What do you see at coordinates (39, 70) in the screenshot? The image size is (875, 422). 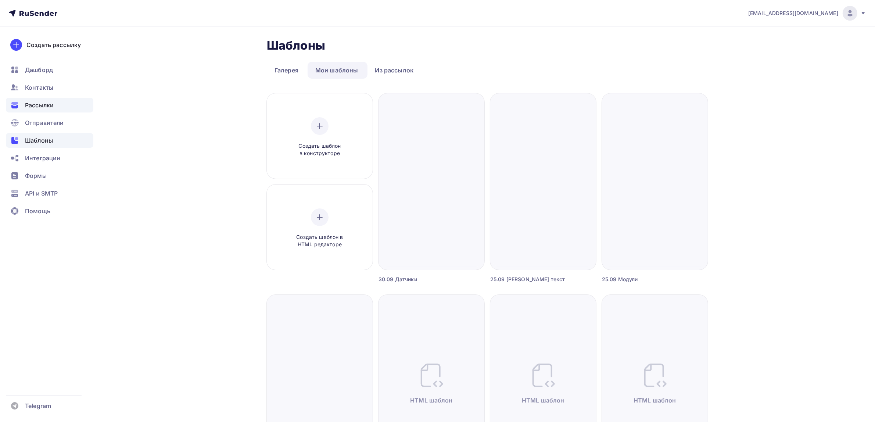 I see `span: Дашборд` at bounding box center [39, 70].